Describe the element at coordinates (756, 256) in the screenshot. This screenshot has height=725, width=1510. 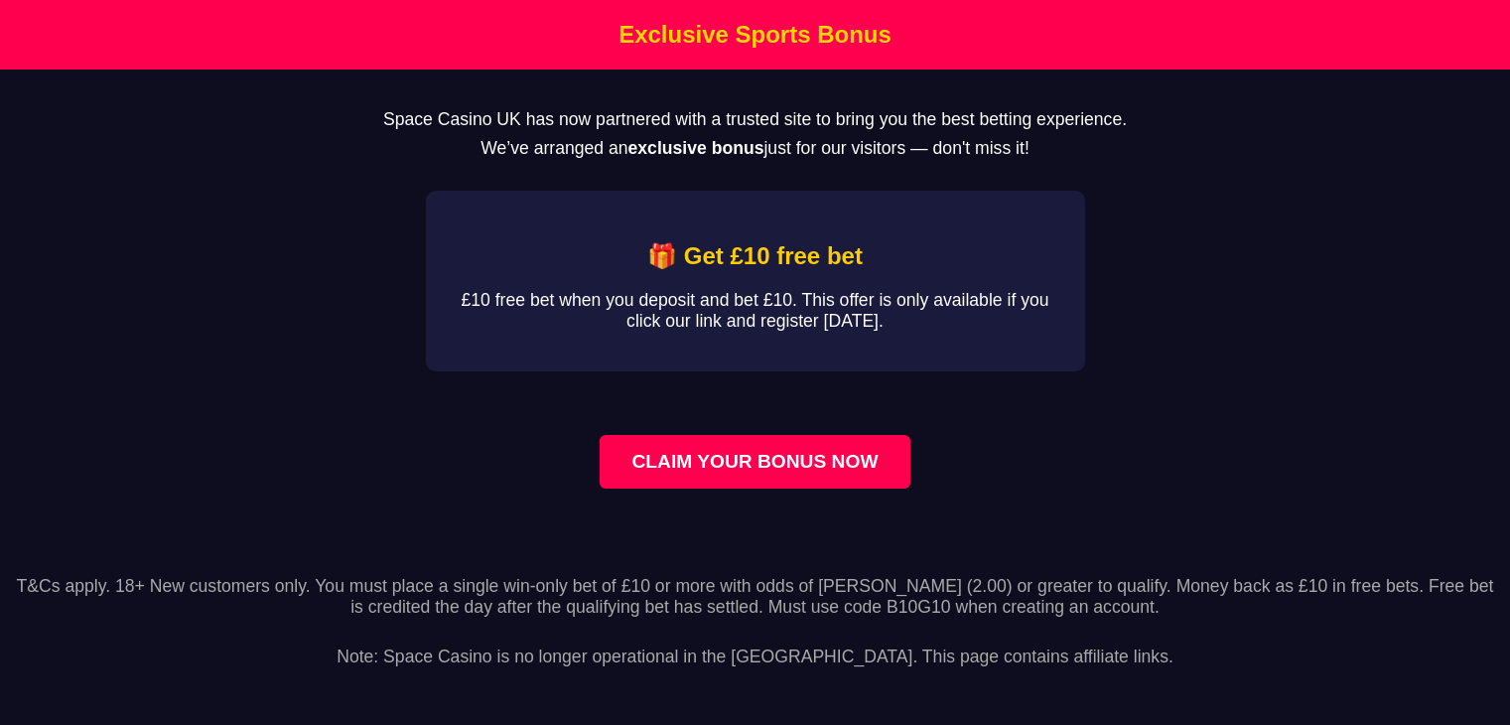
I see `h2: 🎁 Get £10 free bet` at that location.